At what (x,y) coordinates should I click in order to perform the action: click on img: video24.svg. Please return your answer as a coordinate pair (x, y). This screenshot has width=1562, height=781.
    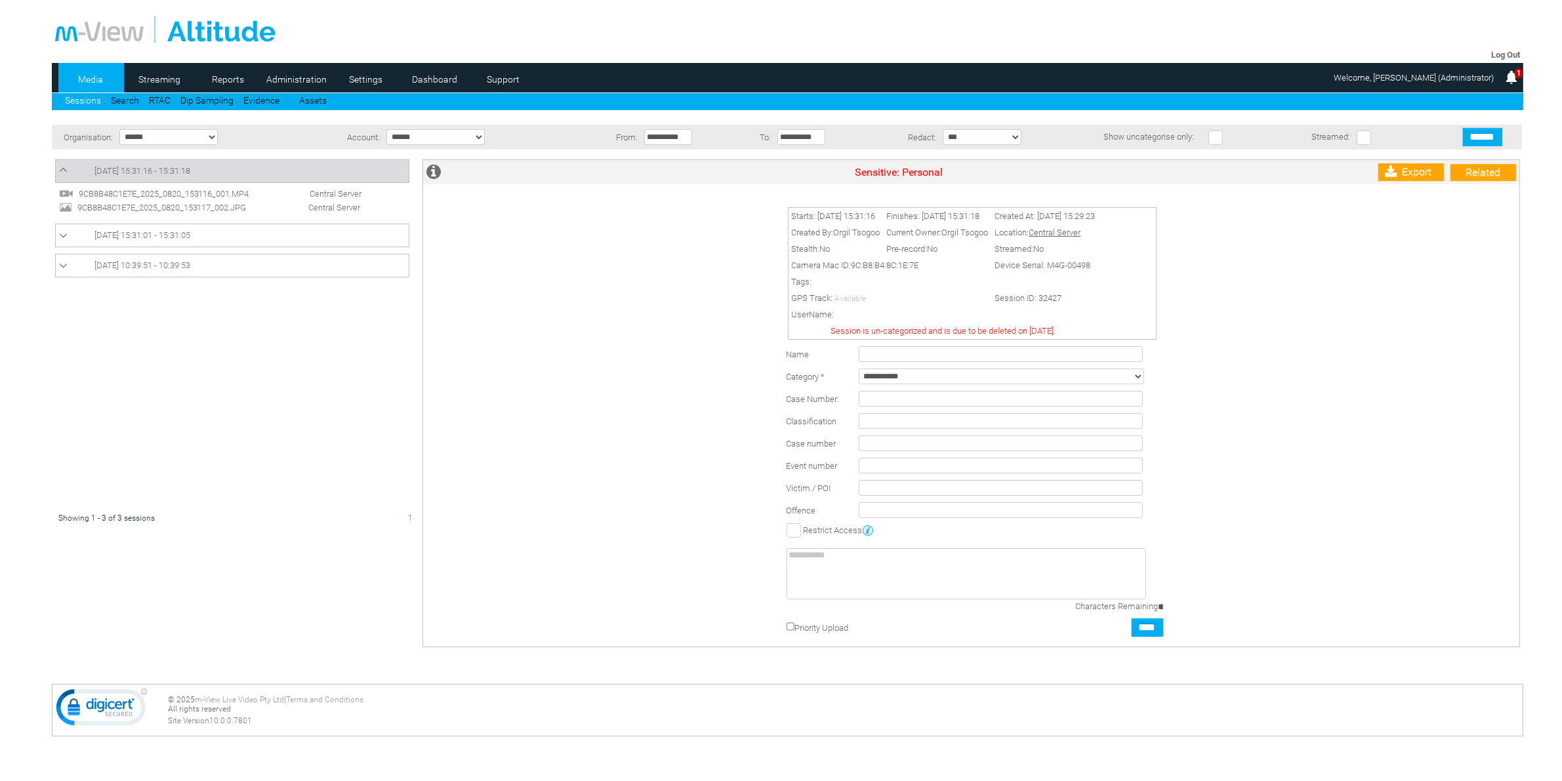
    Looking at the image, I should click on (66, 193).